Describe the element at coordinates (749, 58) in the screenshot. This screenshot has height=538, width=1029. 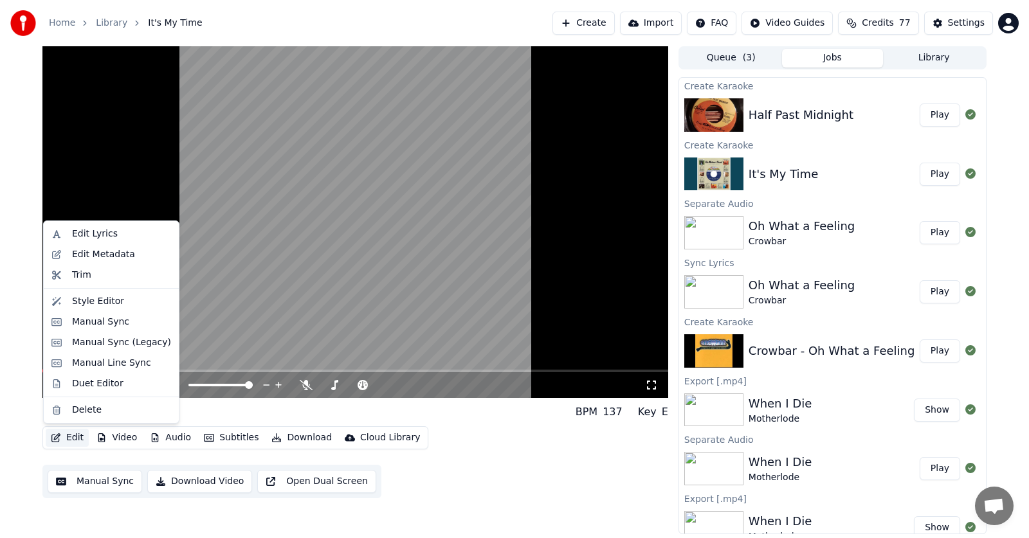
I see `span: ( 3 )` at that location.